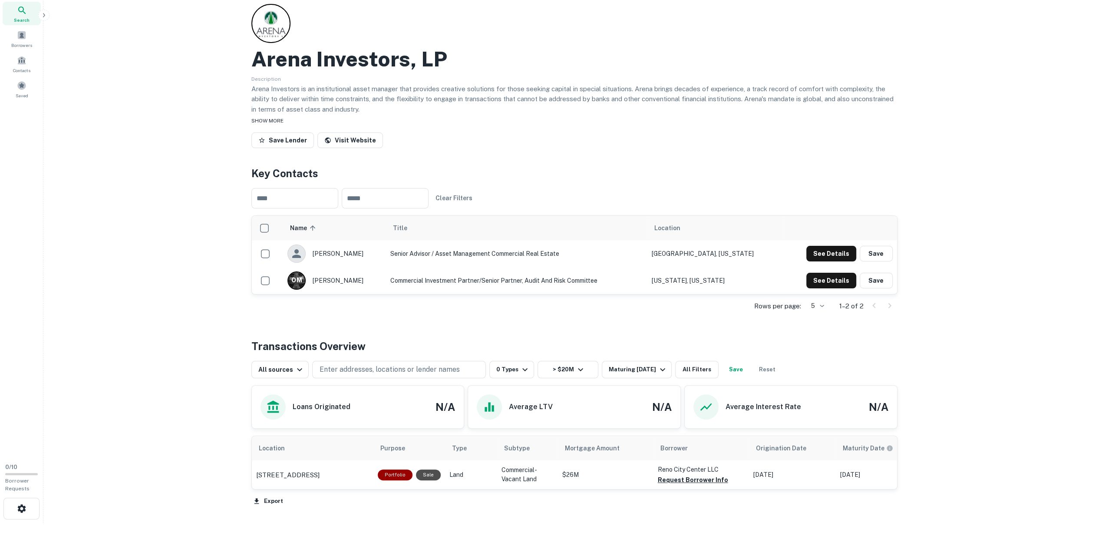 The image size is (1105, 552). I want to click on p: Reno City Center LLC, so click(701, 469).